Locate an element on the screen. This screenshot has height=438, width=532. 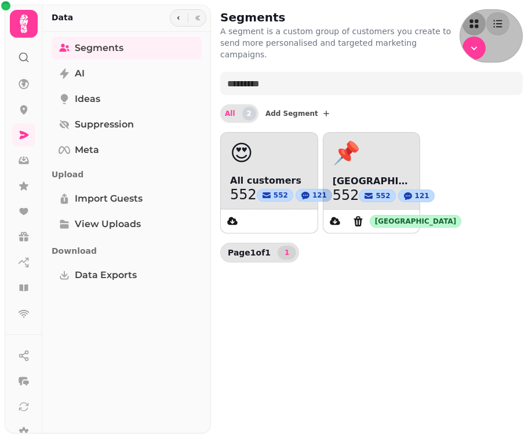
button: All2 is located at coordinates (239, 114).